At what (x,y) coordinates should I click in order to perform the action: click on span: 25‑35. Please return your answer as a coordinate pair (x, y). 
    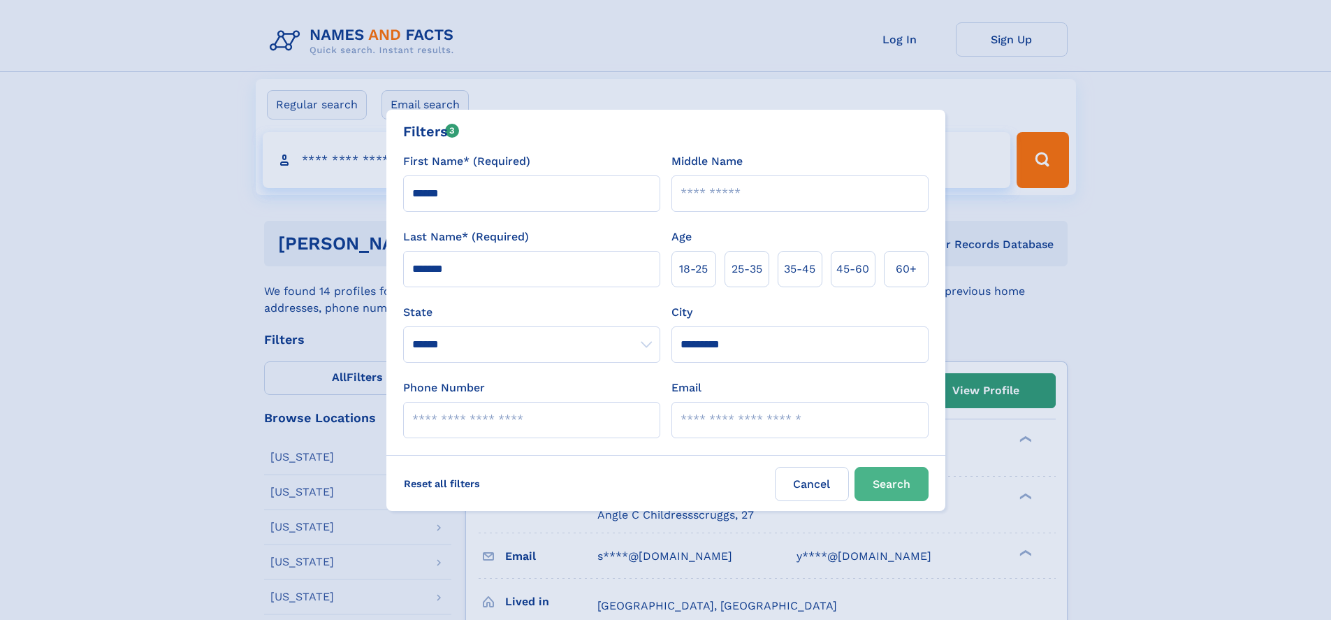
    Looking at the image, I should click on (747, 269).